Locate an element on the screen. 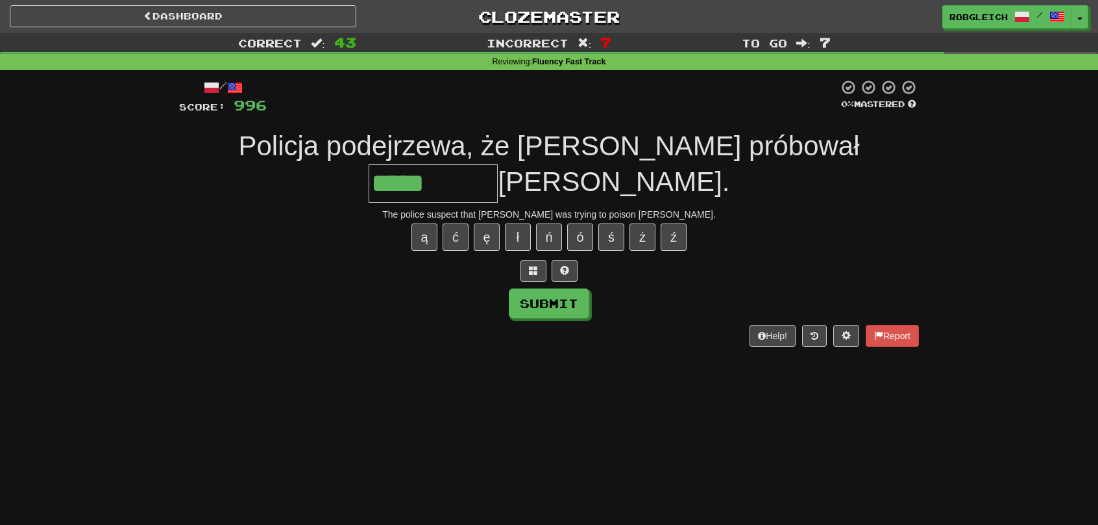  button: ś is located at coordinates (612, 237).